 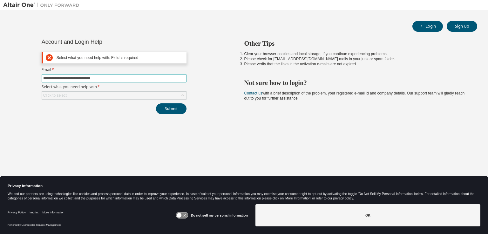 I want to click on img: Altair One, so click(x=43, y=5).